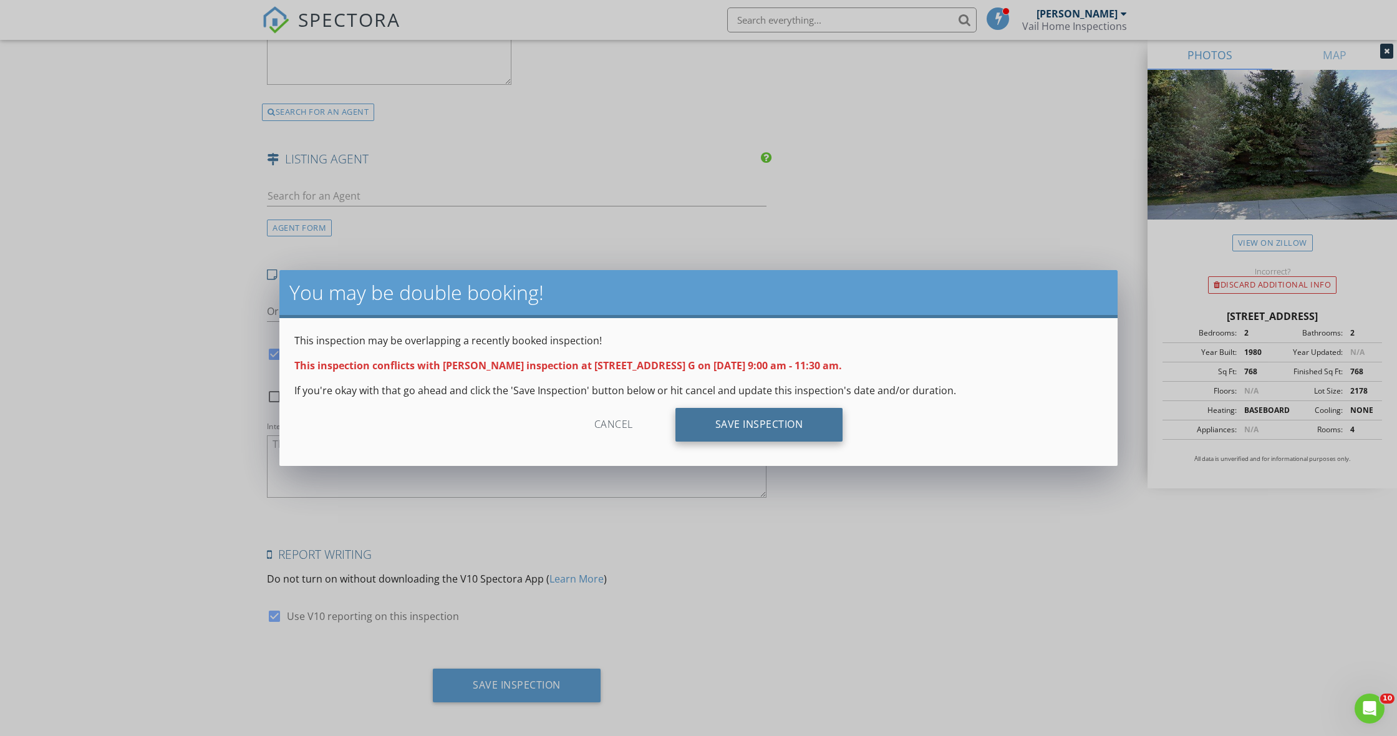 The image size is (1397, 736). Describe the element at coordinates (699, 391) in the screenshot. I see `p: If you're okay with that go ahead and click the 'Save Inspection' button below or hit cancel and ...` at that location.